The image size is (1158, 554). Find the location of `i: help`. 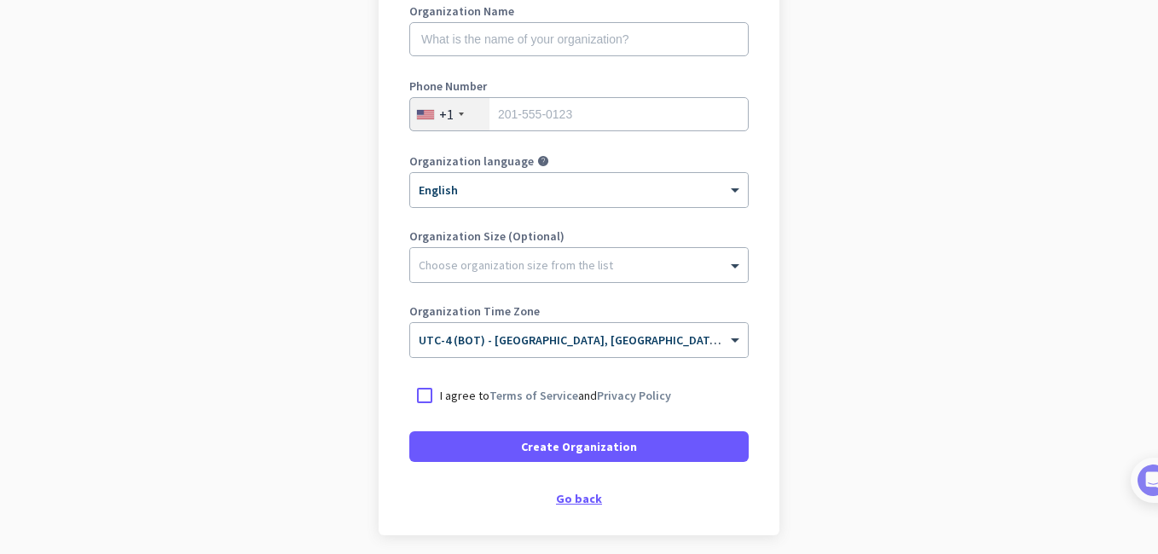

i: help is located at coordinates (543, 161).